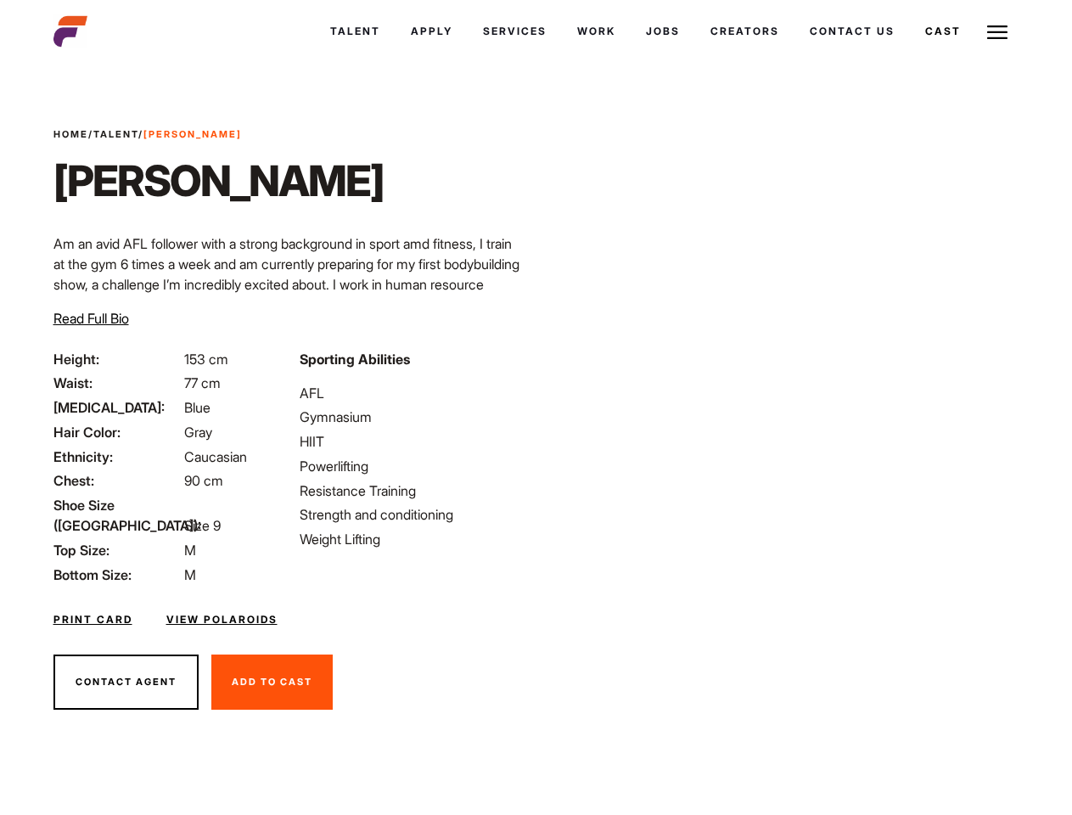 The image size is (1072, 815). I want to click on a: Home, so click(70, 134).